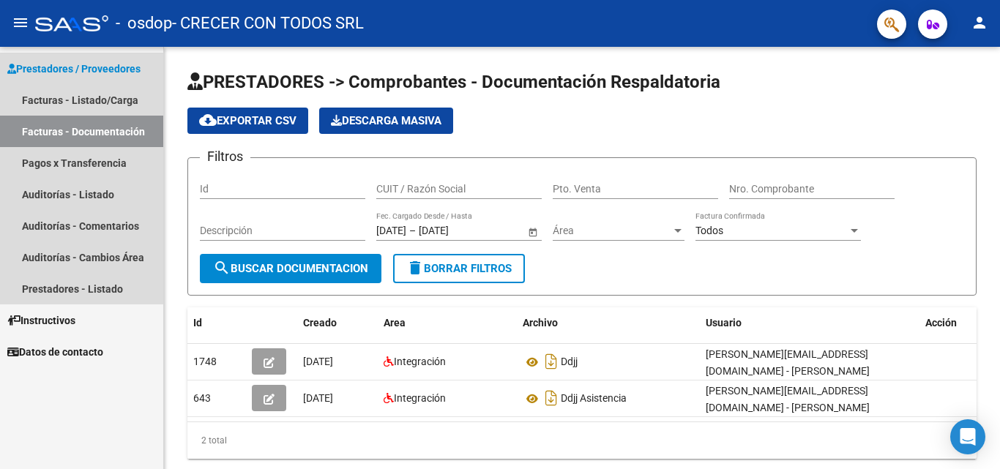  I want to click on datatable-header-cell: Archivo, so click(608, 323).